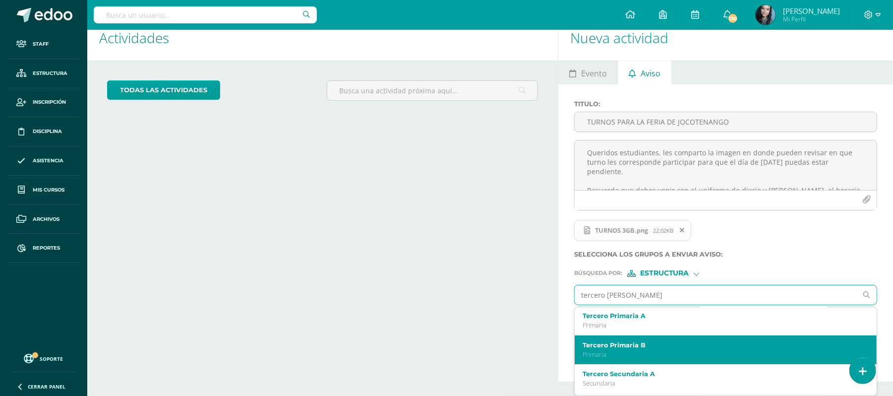 Image resolution: width=893 pixels, height=396 pixels. Describe the element at coordinates (719, 373) in the screenshot. I see `label: Tercero Secundaria A` at that location.